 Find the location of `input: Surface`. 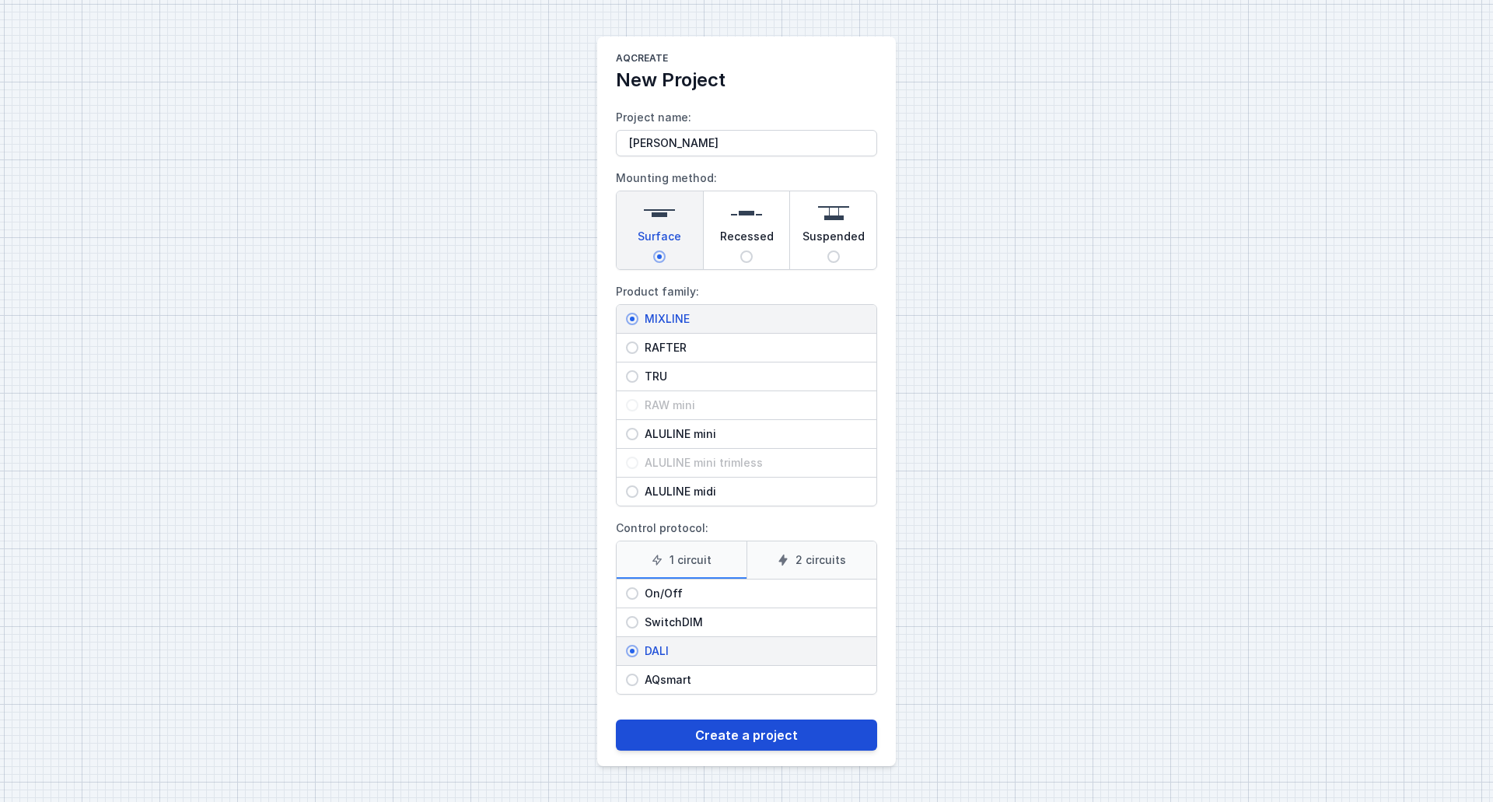

input: Surface is located at coordinates (659, 257).